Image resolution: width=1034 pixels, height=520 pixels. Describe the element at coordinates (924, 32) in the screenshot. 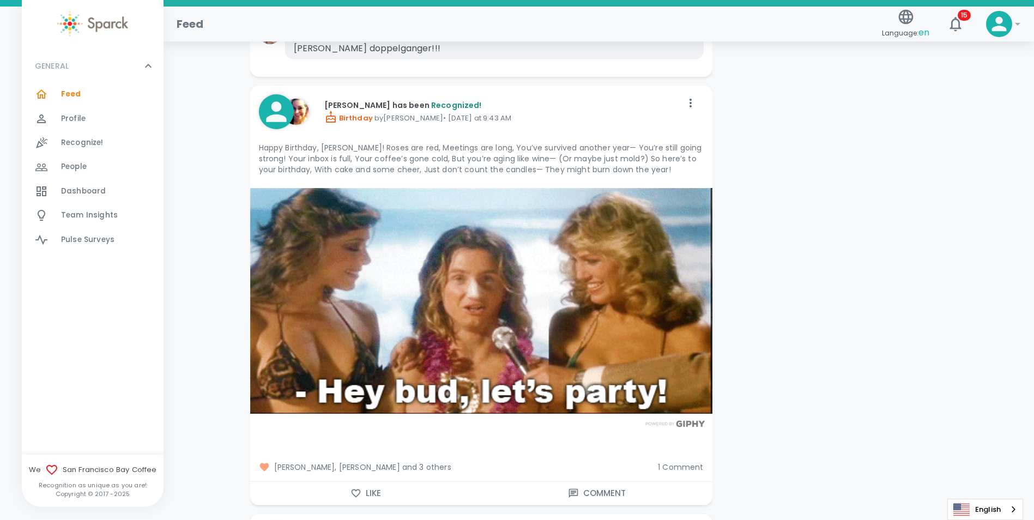

I see `span: en` at that location.